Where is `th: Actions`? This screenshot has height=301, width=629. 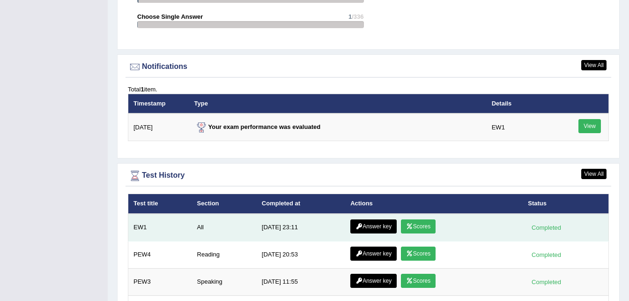
th: Actions is located at coordinates (434, 204).